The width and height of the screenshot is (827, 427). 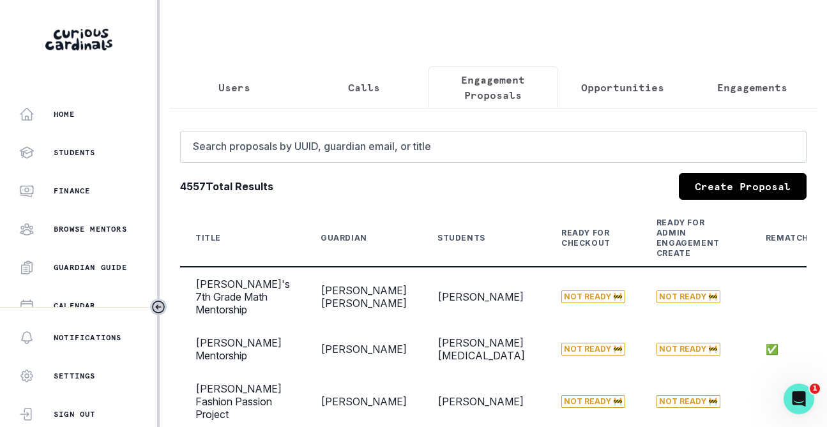 I want to click on div: Ready for Admin Engagement Create, so click(x=688, y=238).